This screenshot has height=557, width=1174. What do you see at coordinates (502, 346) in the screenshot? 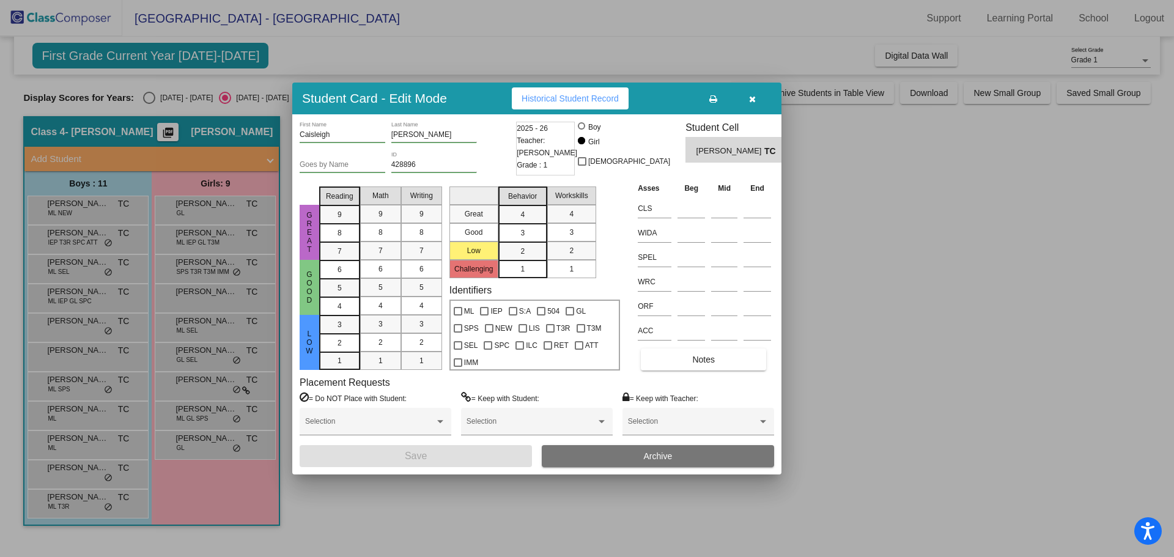
I see `span: SPC` at bounding box center [502, 346].